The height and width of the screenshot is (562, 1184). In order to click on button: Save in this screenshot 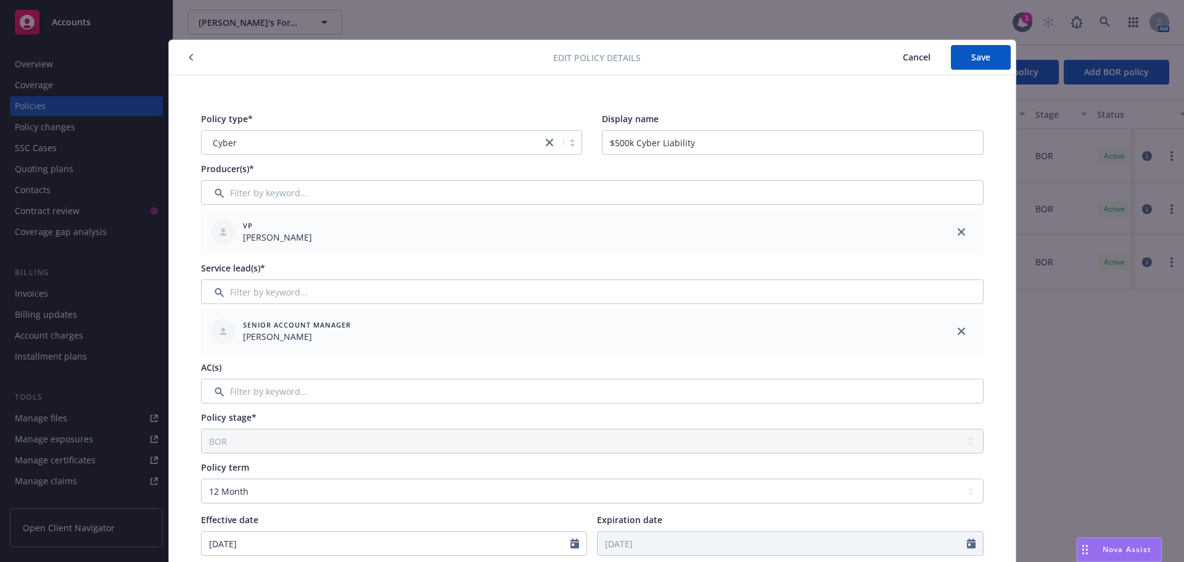, I will do `click(980, 57)`.